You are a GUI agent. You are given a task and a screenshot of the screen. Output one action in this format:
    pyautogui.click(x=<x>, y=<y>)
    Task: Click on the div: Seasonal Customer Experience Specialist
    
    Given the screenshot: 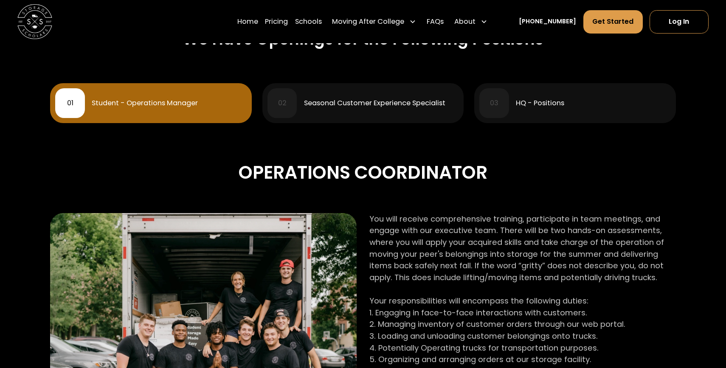 What is the action you would take?
    pyautogui.click(x=375, y=103)
    